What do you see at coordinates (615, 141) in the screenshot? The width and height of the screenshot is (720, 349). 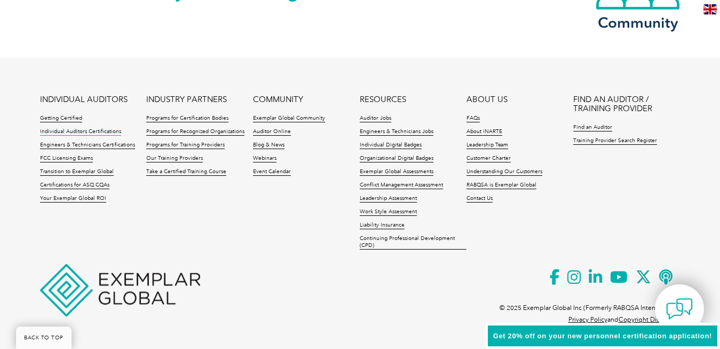 I see `a: Training Provider Search Register` at bounding box center [615, 141].